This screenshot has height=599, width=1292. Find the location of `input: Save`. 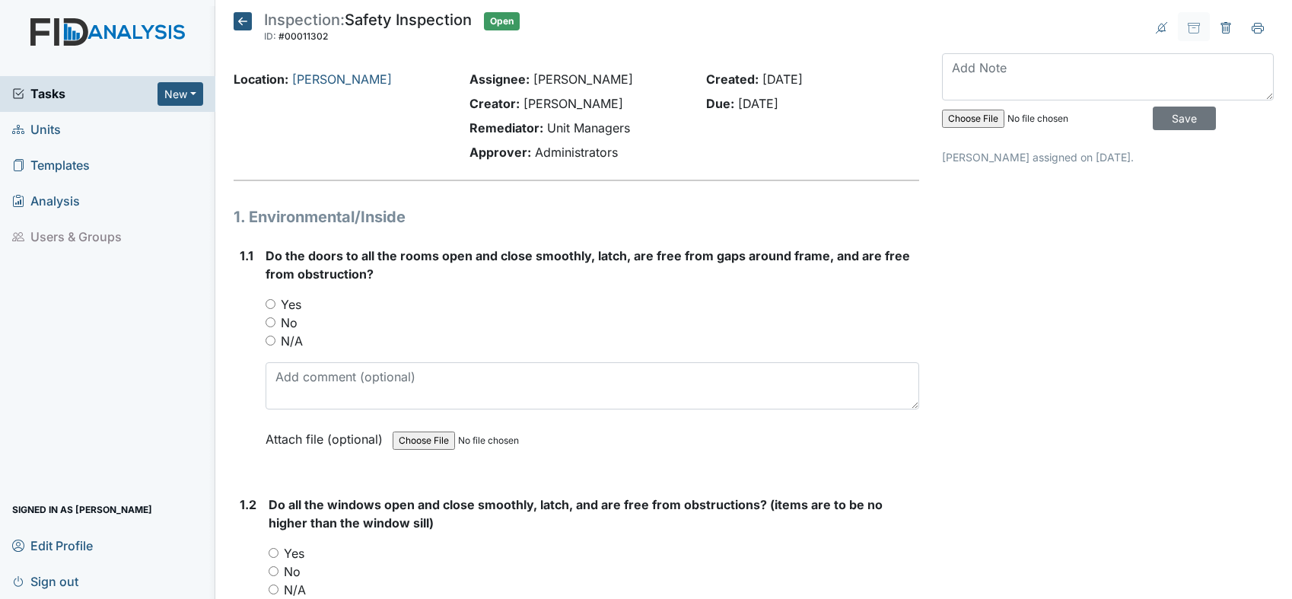

input: Save is located at coordinates (1184, 118).